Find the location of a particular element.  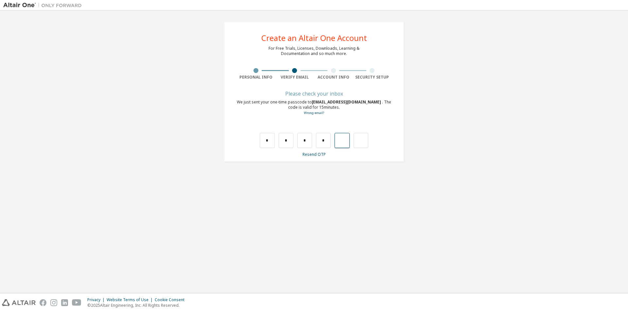

div: Cookie Consent is located at coordinates (171, 299).